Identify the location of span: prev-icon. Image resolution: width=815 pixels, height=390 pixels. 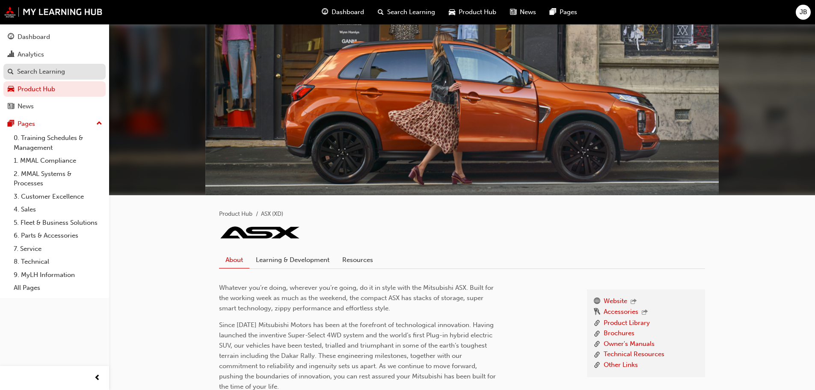
(97, 378).